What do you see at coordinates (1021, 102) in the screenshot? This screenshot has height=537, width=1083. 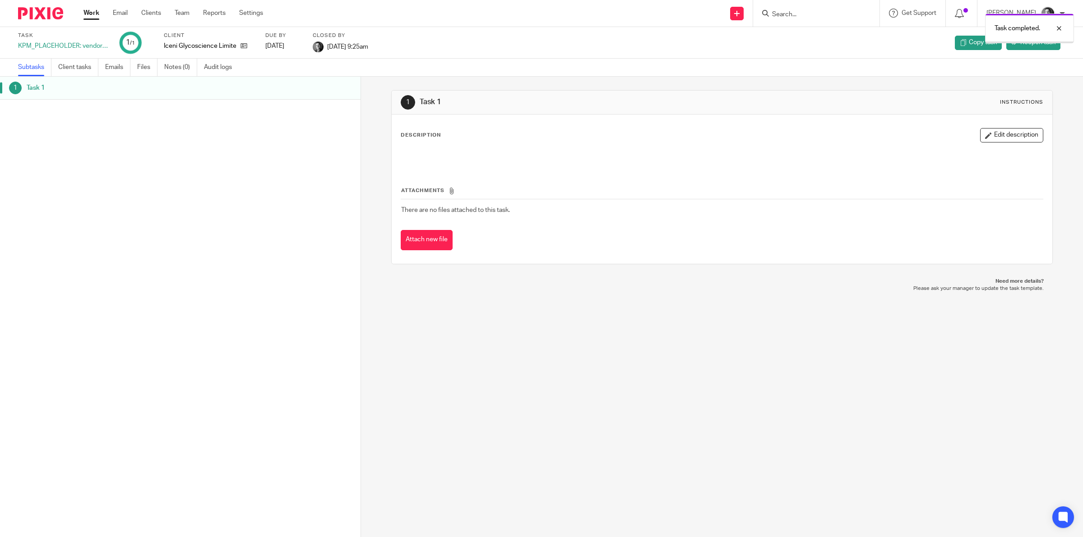 I see `div: Instructions` at bounding box center [1021, 102].